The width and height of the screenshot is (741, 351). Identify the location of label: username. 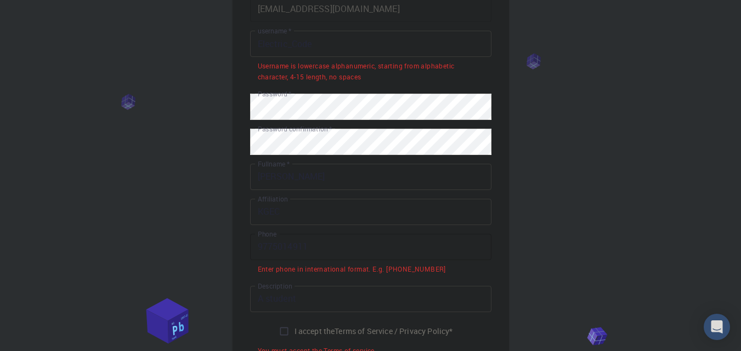
(274, 31).